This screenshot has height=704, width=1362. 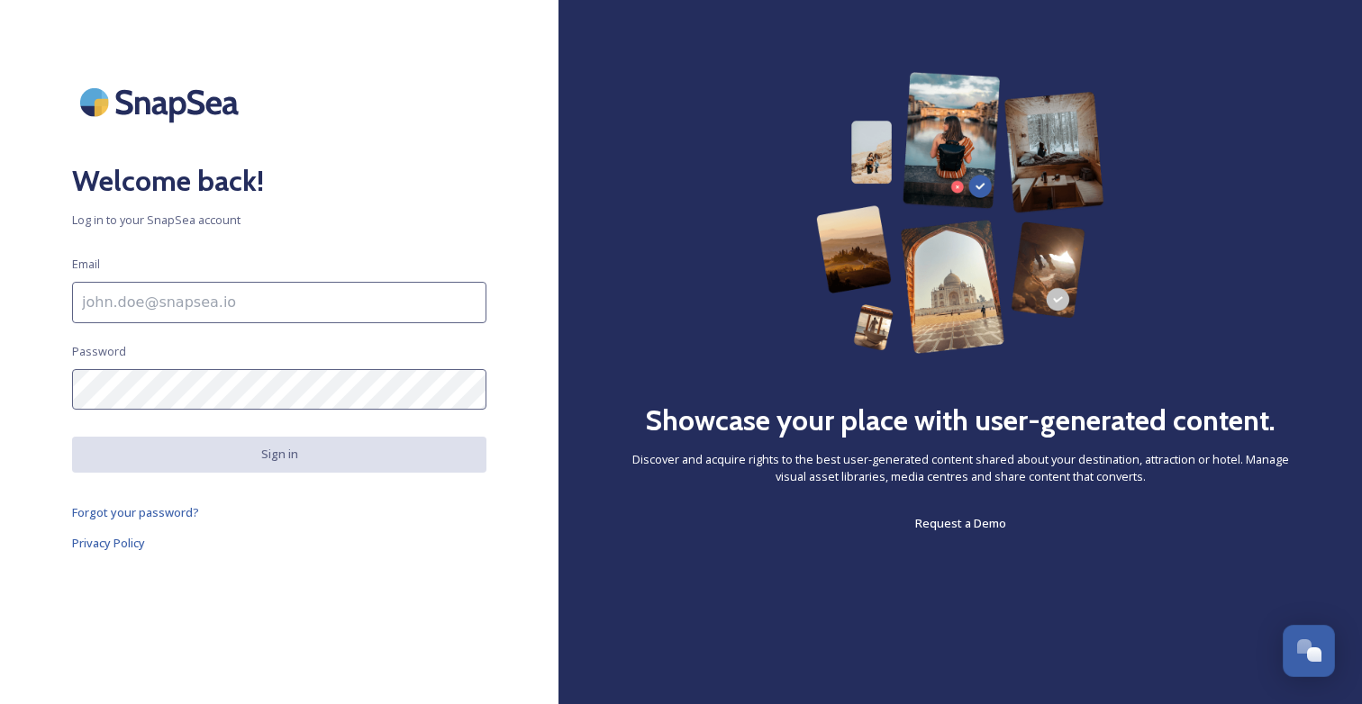 I want to click on button: Sign in, so click(x=279, y=454).